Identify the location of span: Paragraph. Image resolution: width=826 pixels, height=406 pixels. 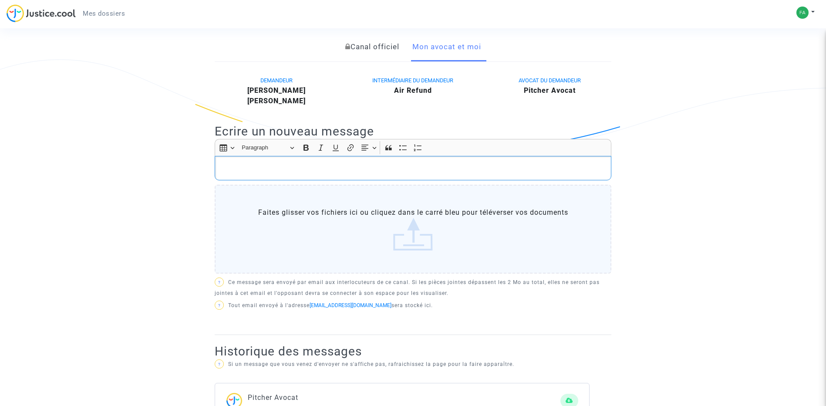
(264, 148).